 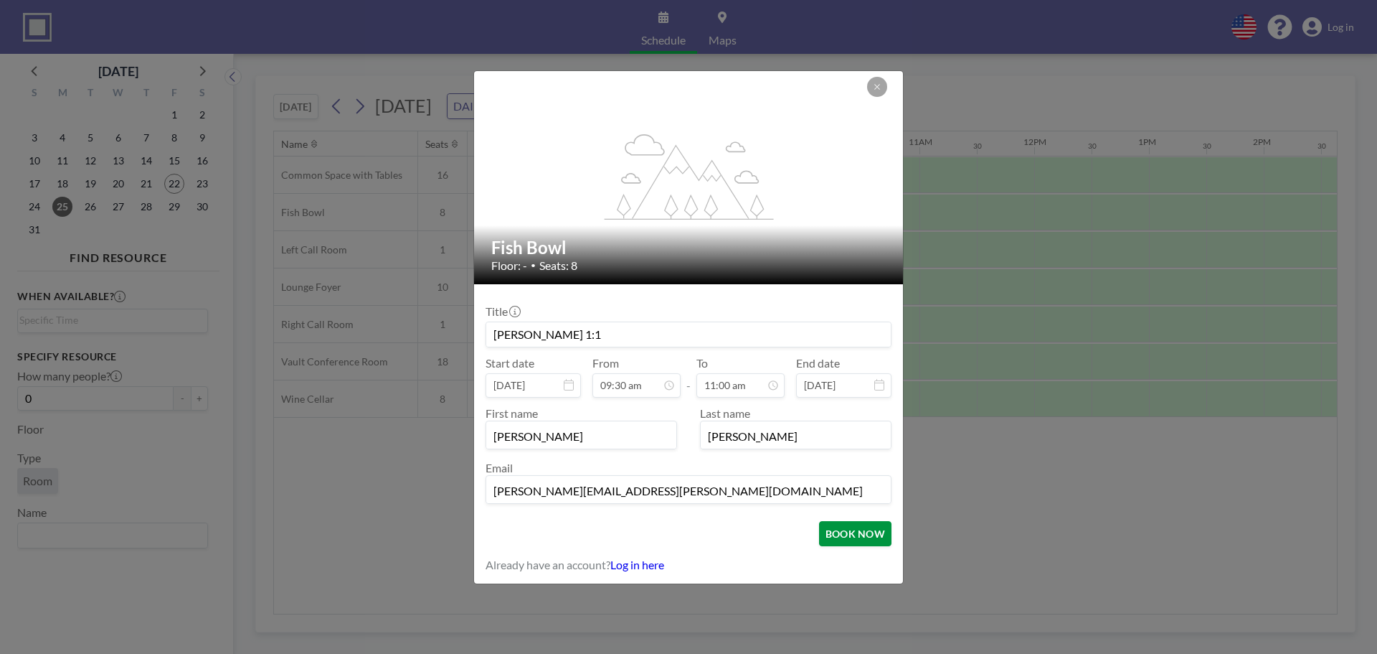 I want to click on span: Seats: 8, so click(x=558, y=265).